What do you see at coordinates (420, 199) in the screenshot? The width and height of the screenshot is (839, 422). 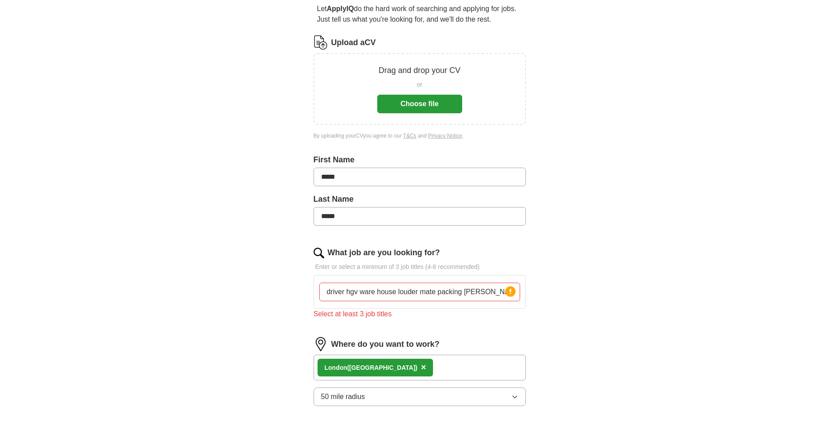 I see `label: Last Name` at bounding box center [420, 199].